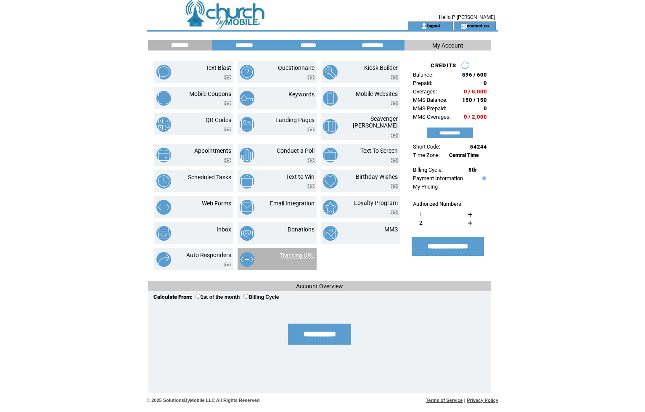 This screenshot has height=412, width=645. I want to click on a: Kiosk Builder, so click(381, 68).